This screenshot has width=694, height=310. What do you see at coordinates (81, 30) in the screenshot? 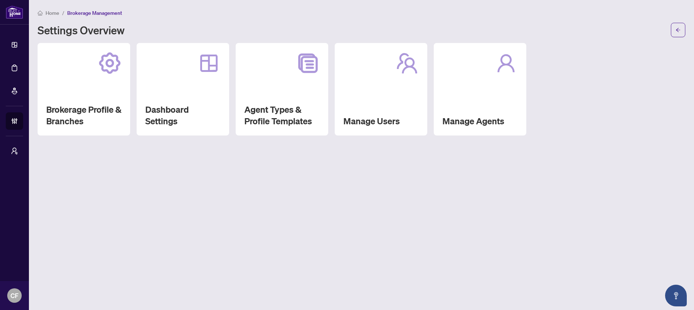
I see `h1: Settings Overview` at bounding box center [81, 30].